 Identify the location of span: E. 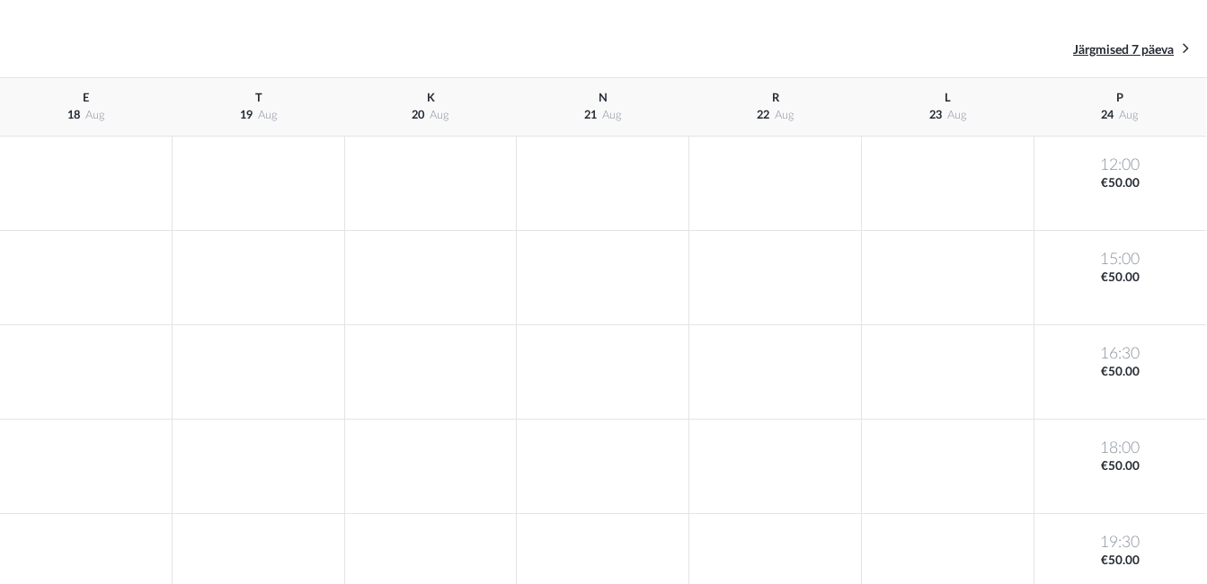
(85, 98).